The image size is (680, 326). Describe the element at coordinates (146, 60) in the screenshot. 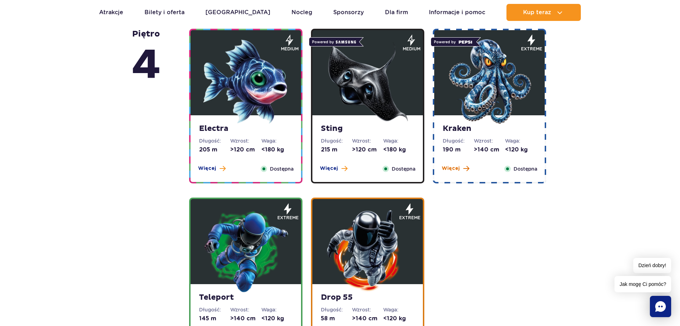

I see `strong: piętro` at that location.